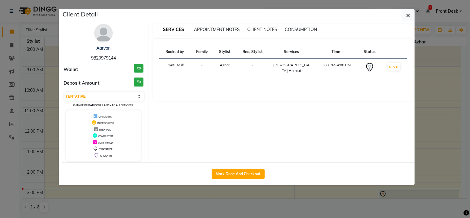  What do you see at coordinates (71, 69) in the screenshot?
I see `span: Wallet` at bounding box center [71, 69].